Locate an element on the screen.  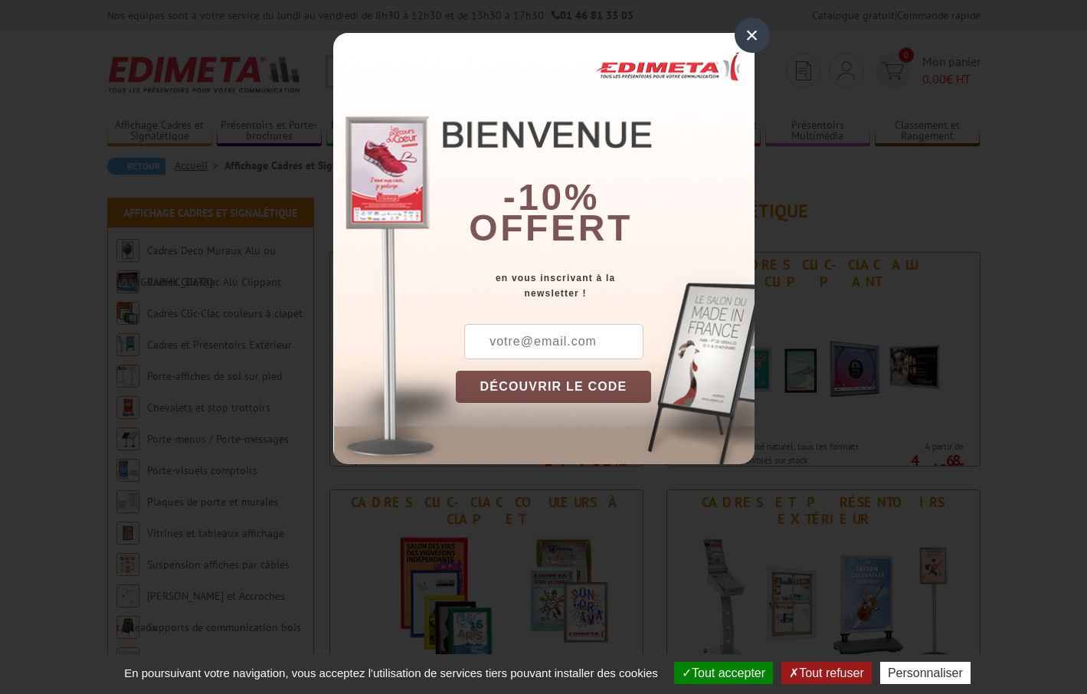
font: offert is located at coordinates (551, 227).